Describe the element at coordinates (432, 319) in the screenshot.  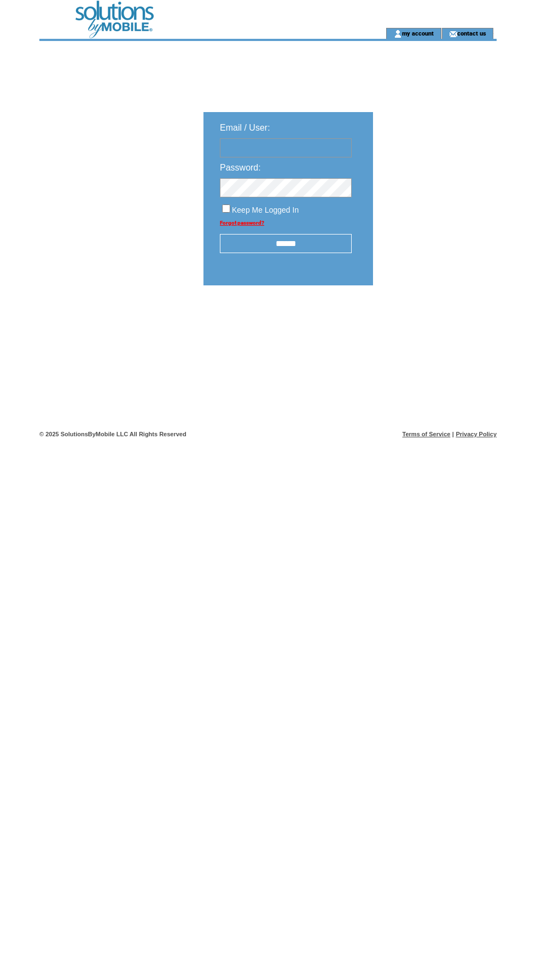
I see `img: transparent.png;jsessionid=FF500A5079F8D7ACE1A3099EC7F8B845` at that location.